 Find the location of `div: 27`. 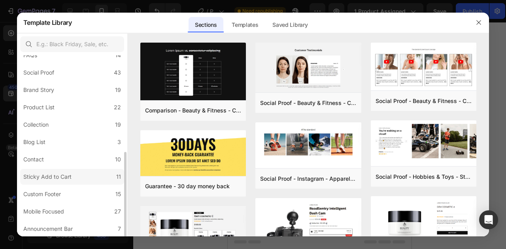

div: 27 is located at coordinates (117, 212).